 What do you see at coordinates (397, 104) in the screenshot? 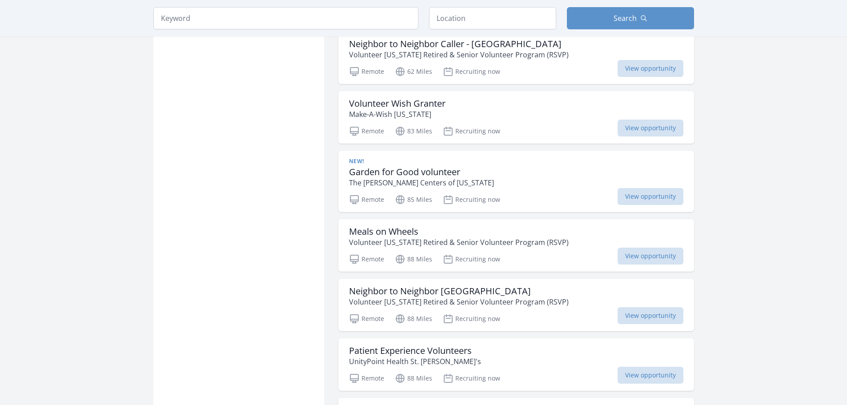
I see `h3: Volunteer Wish Granter` at bounding box center [397, 104].